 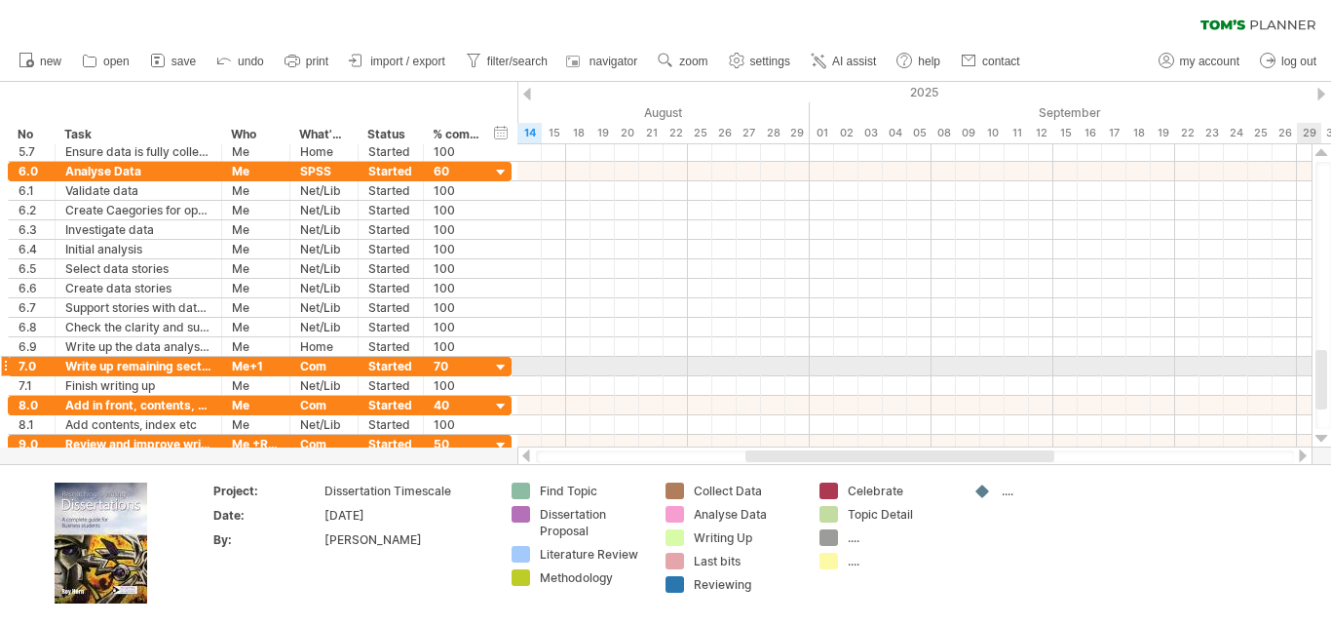 I want to click on div: Wednesday, 17 September 2025, so click(x=1114, y=133).